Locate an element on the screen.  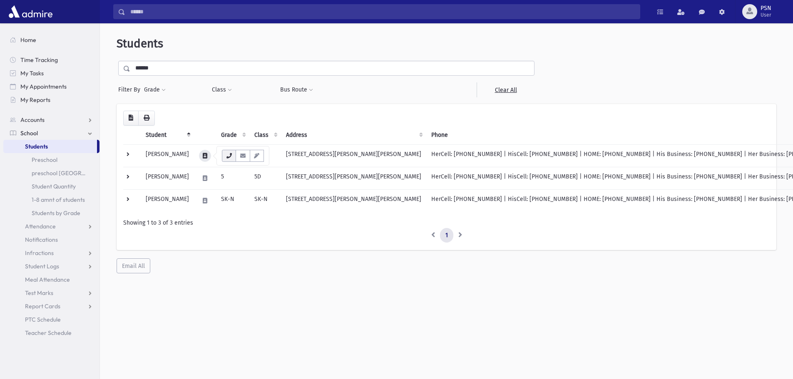
a: My Appointments is located at coordinates (51, 87).